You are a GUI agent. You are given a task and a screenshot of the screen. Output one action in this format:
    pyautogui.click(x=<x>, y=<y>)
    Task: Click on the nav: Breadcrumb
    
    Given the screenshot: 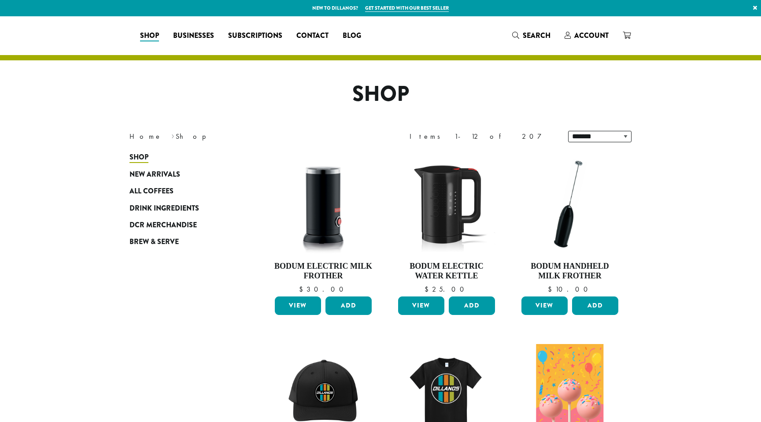 What is the action you would take?
    pyautogui.click(x=248, y=137)
    